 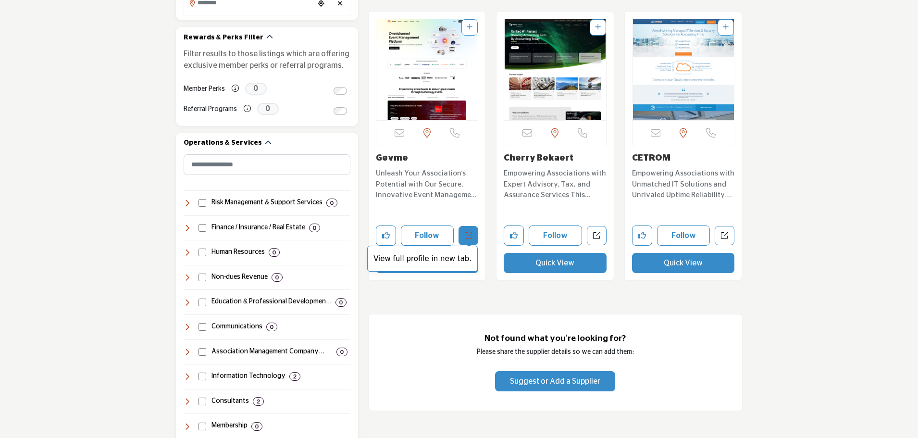 What do you see at coordinates (555, 381) in the screenshot?
I see `button: Suggest or Add a Supplier` at bounding box center [555, 381].